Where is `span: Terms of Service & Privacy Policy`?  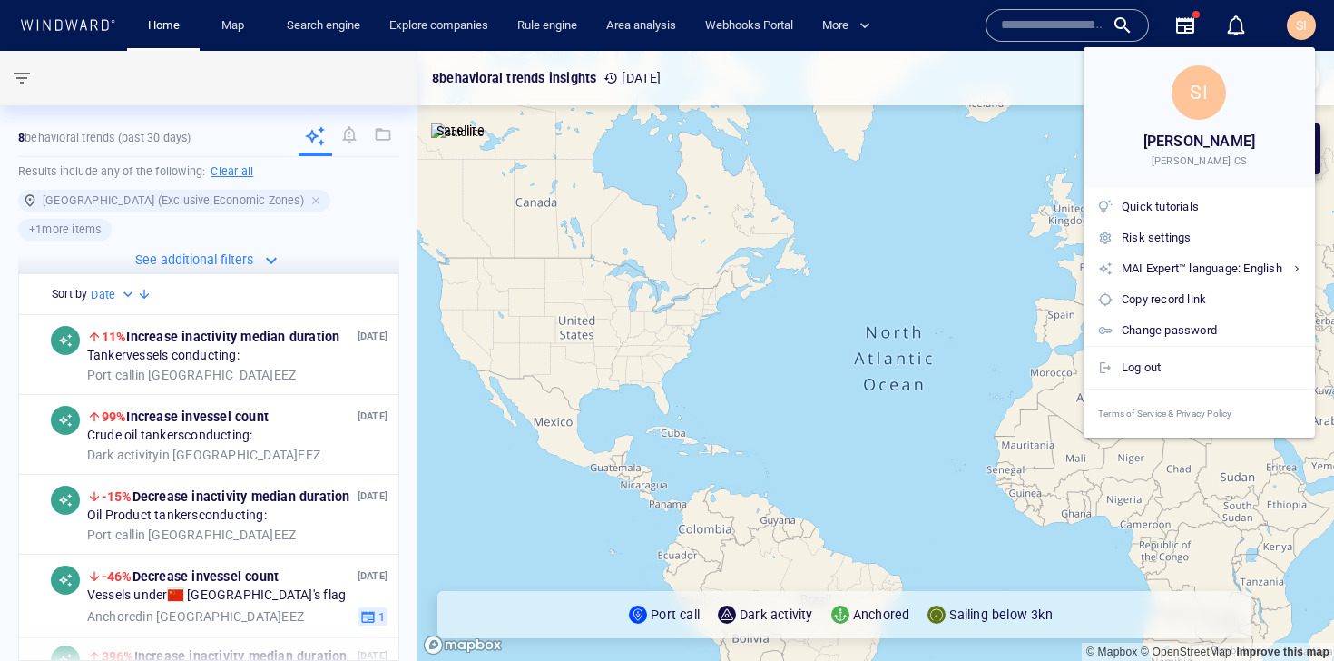
span: Terms of Service & Privacy Policy is located at coordinates (1199, 413).